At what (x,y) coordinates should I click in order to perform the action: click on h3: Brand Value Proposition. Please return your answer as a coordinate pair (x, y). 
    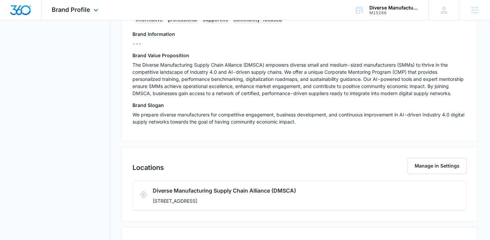
    Looking at the image, I should click on (300, 55).